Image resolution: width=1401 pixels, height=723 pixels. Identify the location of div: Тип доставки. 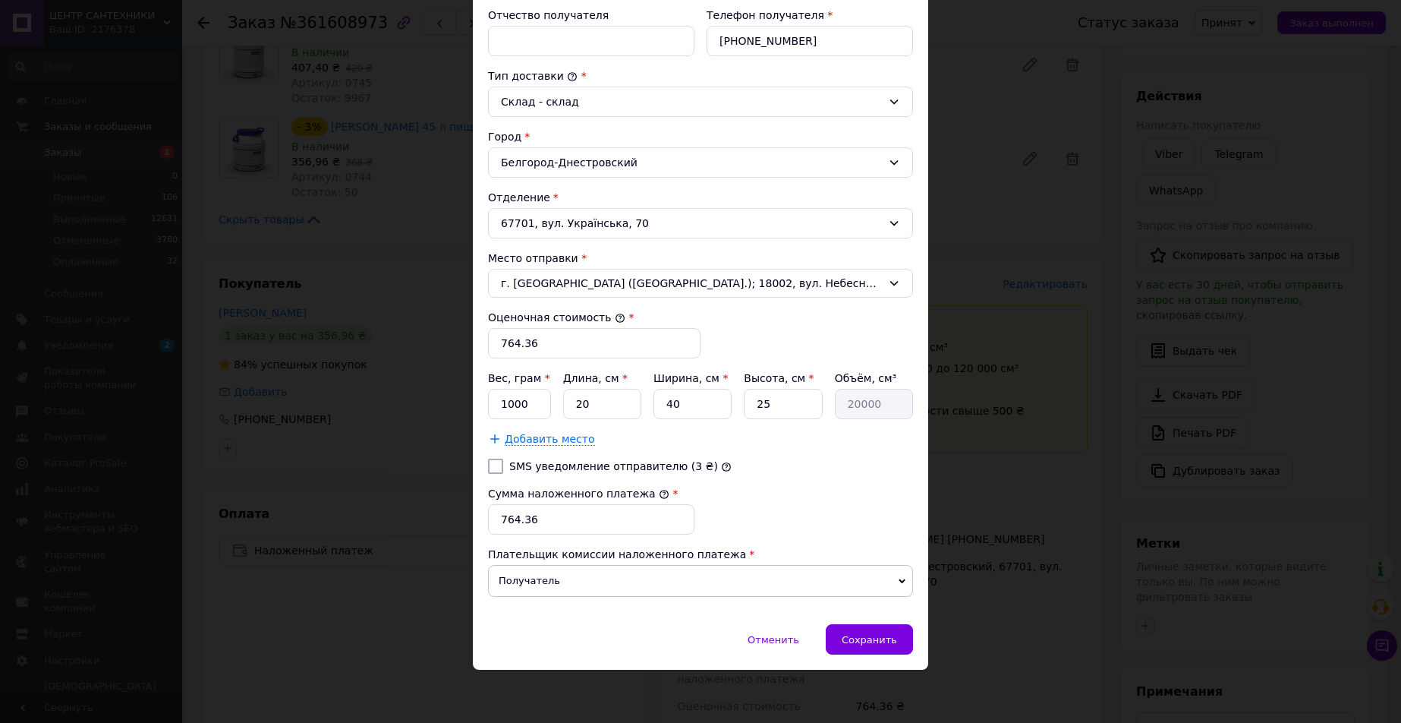
(701, 76).